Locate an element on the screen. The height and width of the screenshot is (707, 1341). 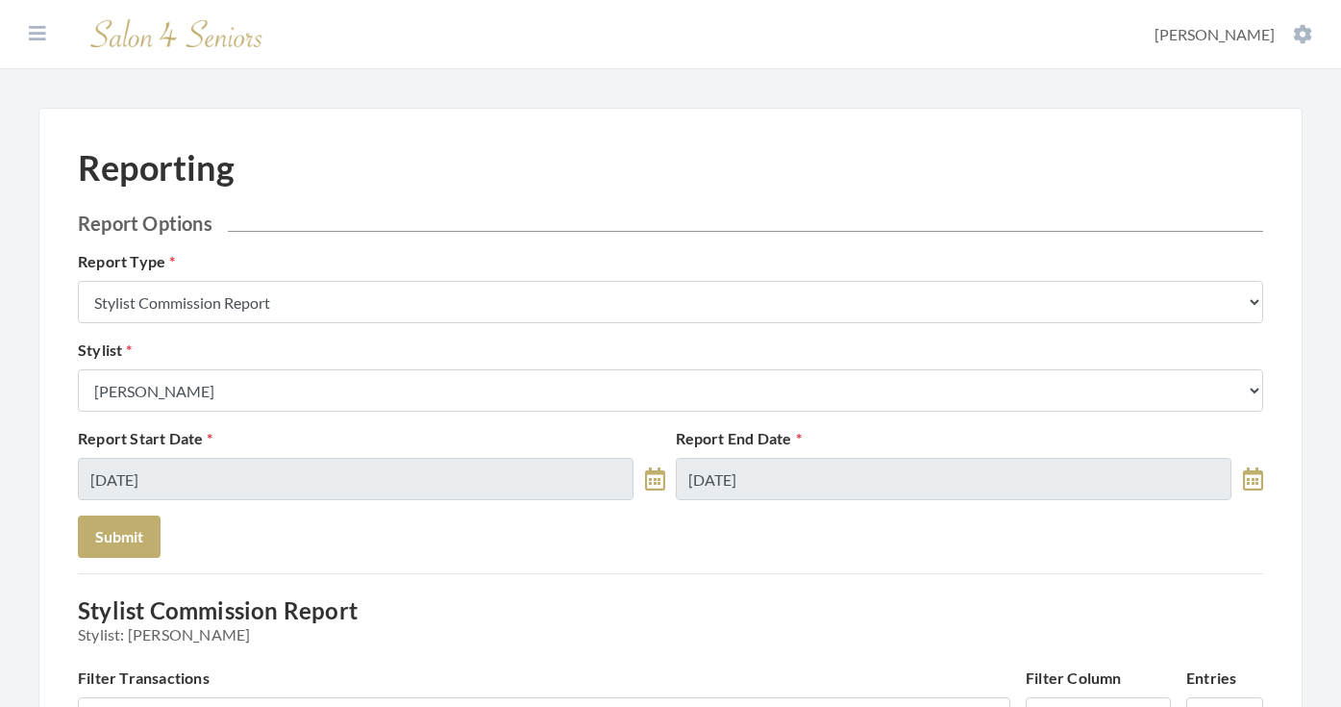
h3: Stylist Commission Report is located at coordinates (670, 620).